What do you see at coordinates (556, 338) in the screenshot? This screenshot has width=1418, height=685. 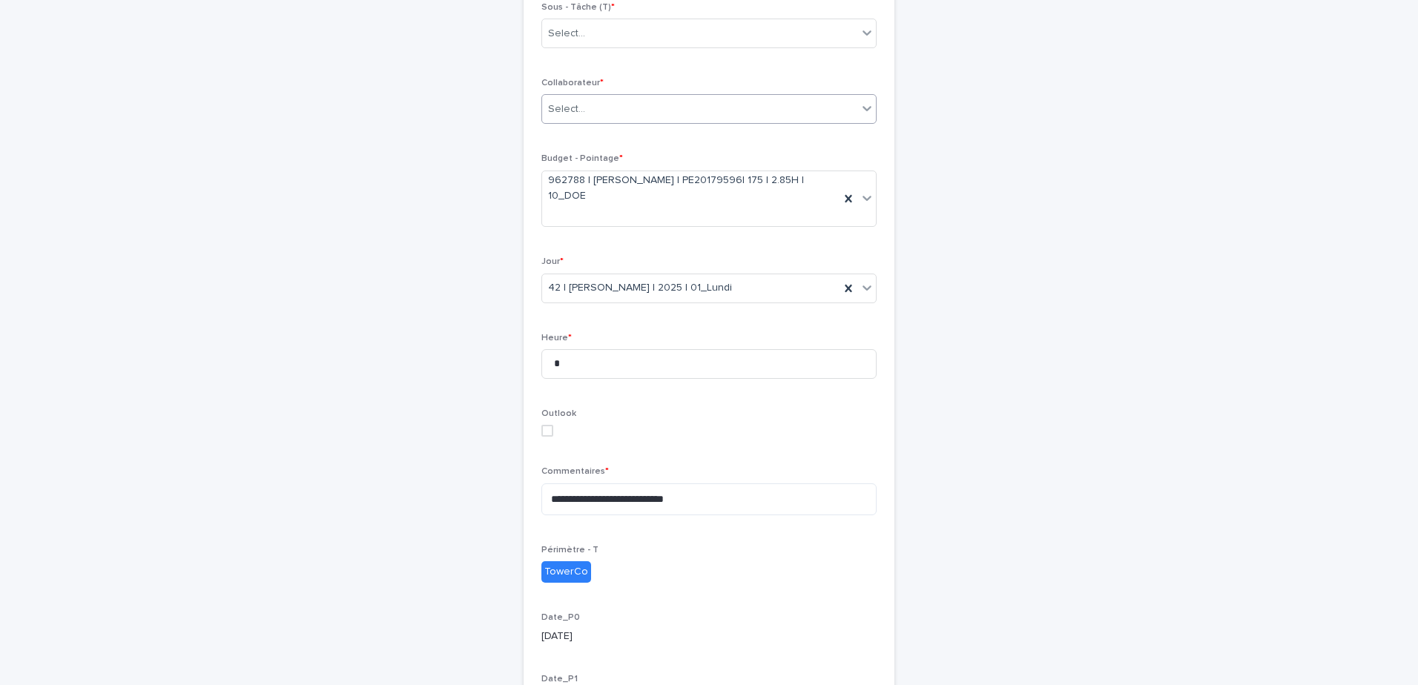 I see `span: Heure` at bounding box center [556, 338].